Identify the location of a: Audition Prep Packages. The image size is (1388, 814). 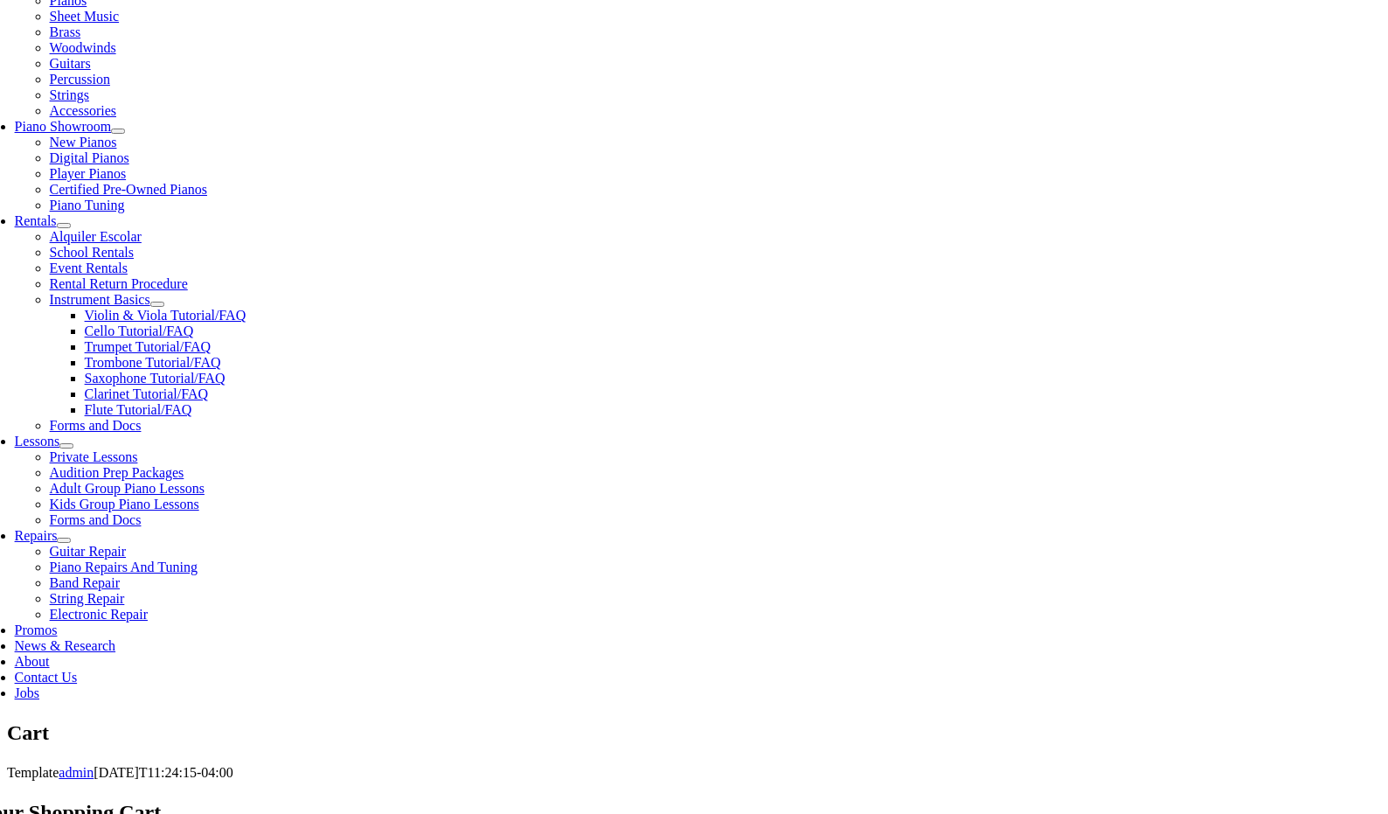
(117, 472).